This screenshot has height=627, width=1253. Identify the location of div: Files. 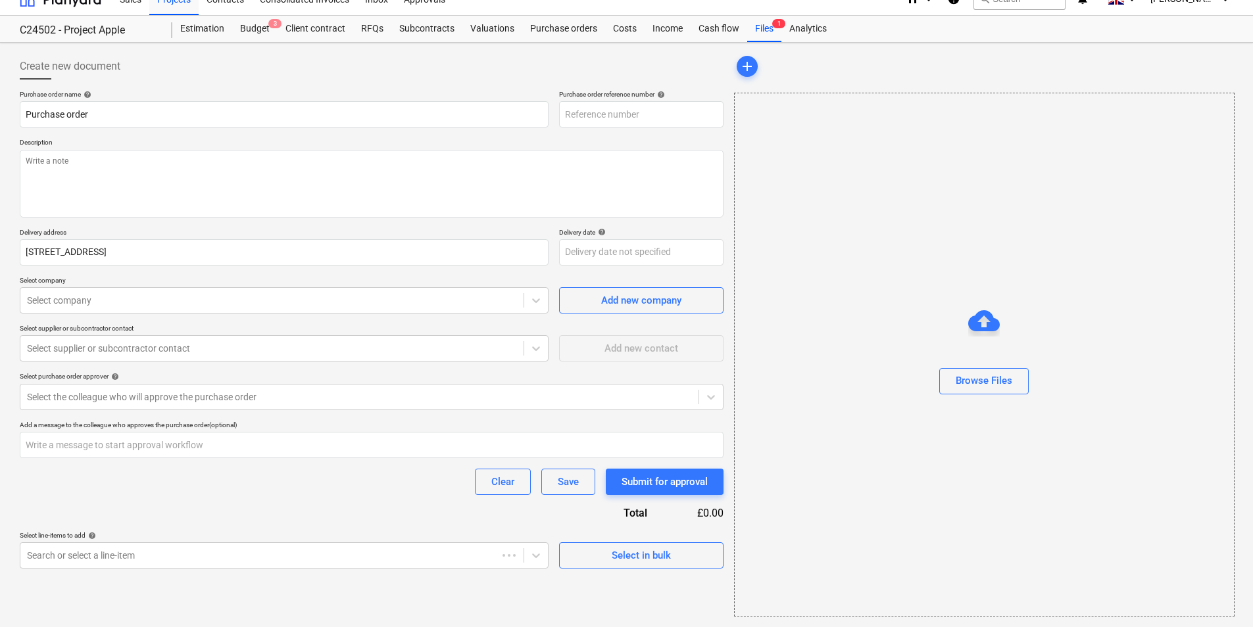
(764, 29).